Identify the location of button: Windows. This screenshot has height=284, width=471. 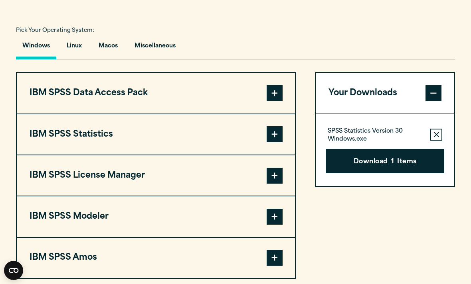
(36, 48).